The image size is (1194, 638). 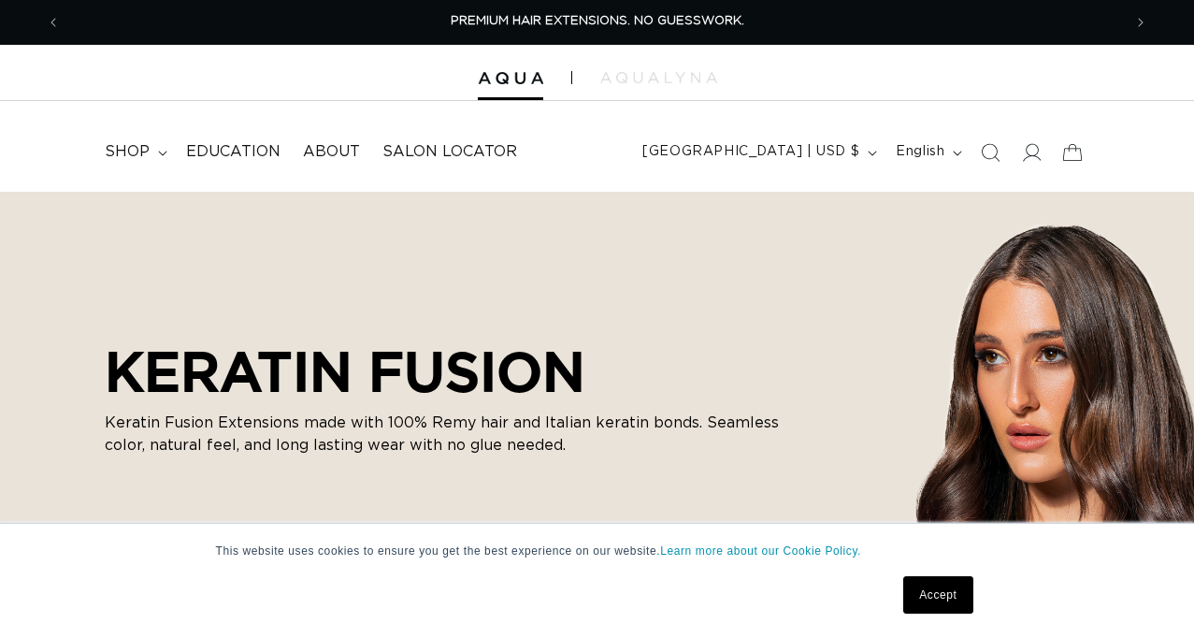 I want to click on p: Keratin Fusion Extensions made with 100% Remy hair and Italian keratin bonds. Seamless color, nat..., so click(x=460, y=434).